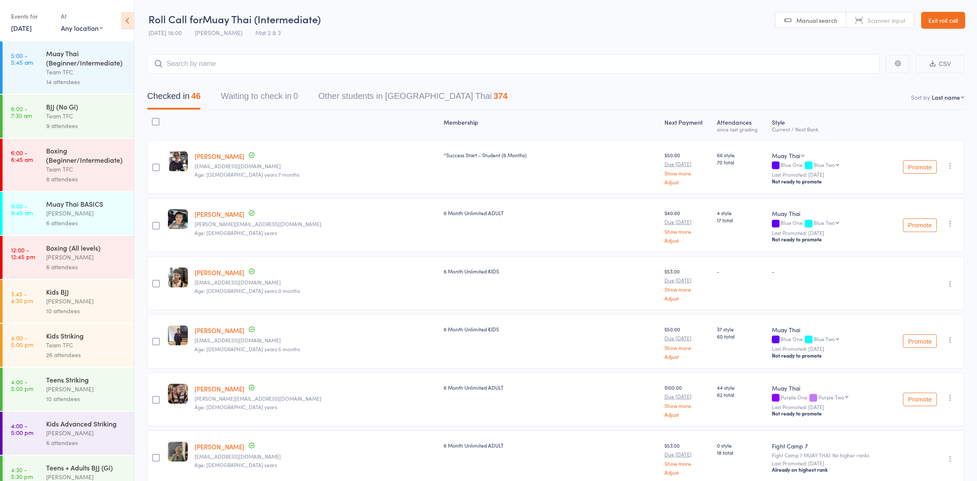  I want to click on span: Scanner input, so click(886, 20).